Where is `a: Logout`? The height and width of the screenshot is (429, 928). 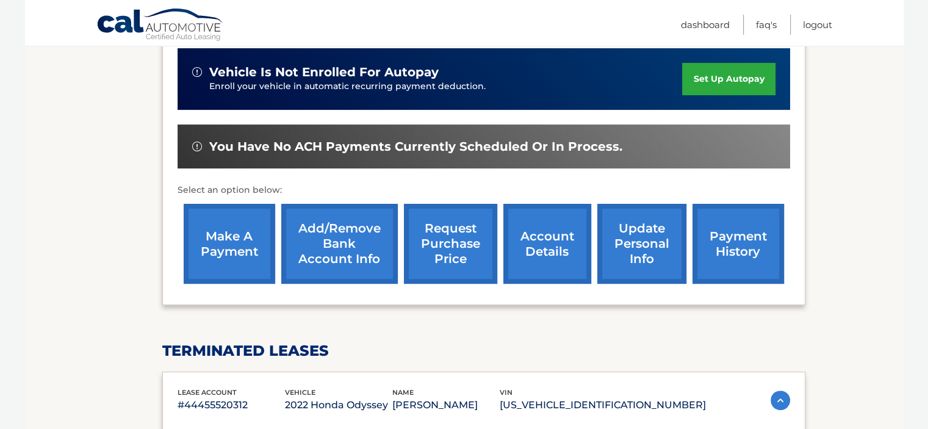 a: Logout is located at coordinates (817, 24).